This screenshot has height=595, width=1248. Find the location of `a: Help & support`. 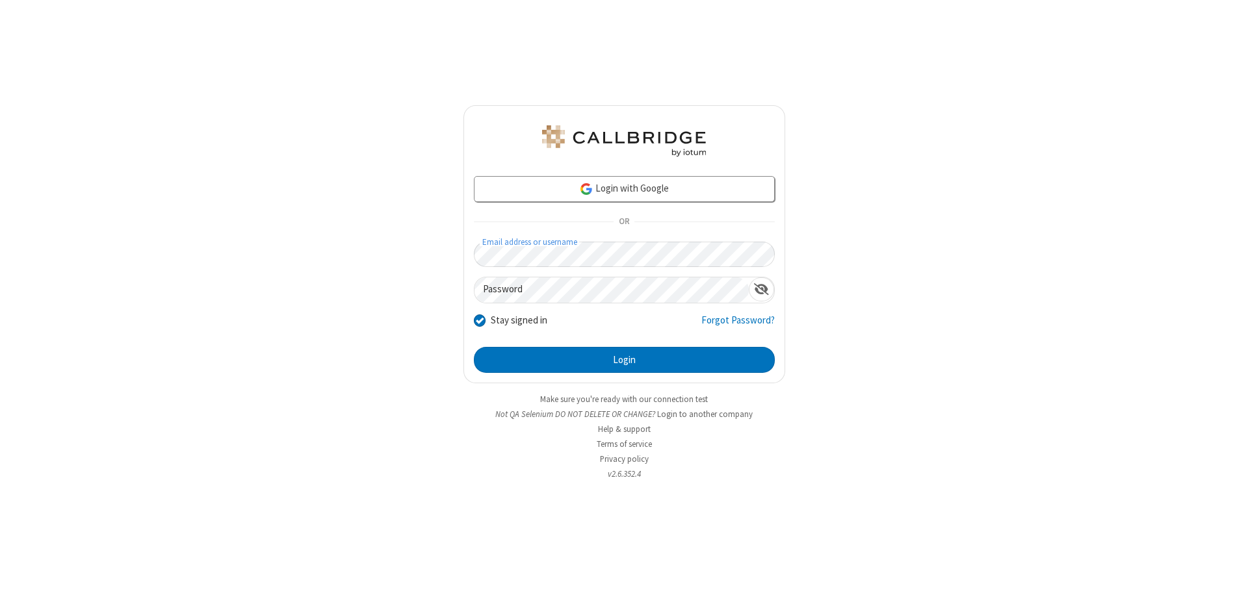

a: Help & support is located at coordinates (624, 429).